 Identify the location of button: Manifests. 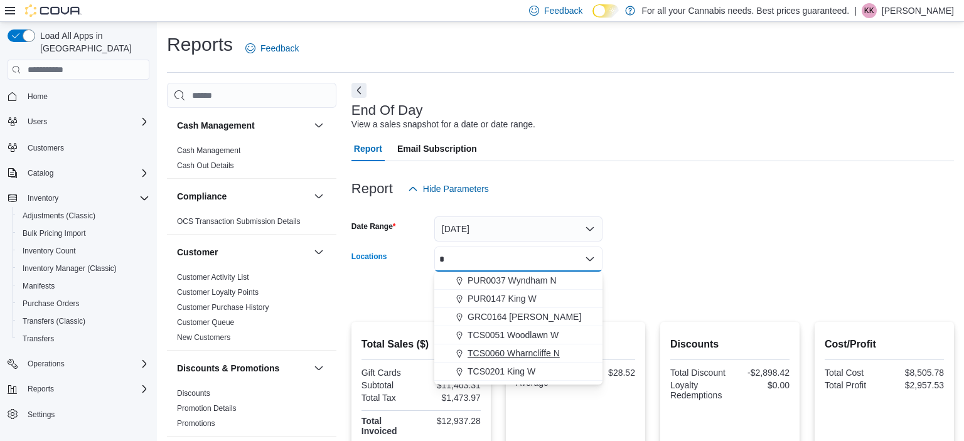
(84, 286).